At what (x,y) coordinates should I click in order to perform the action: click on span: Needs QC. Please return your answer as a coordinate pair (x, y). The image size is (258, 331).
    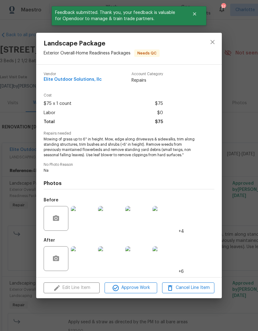
    Looking at the image, I should click on (147, 53).